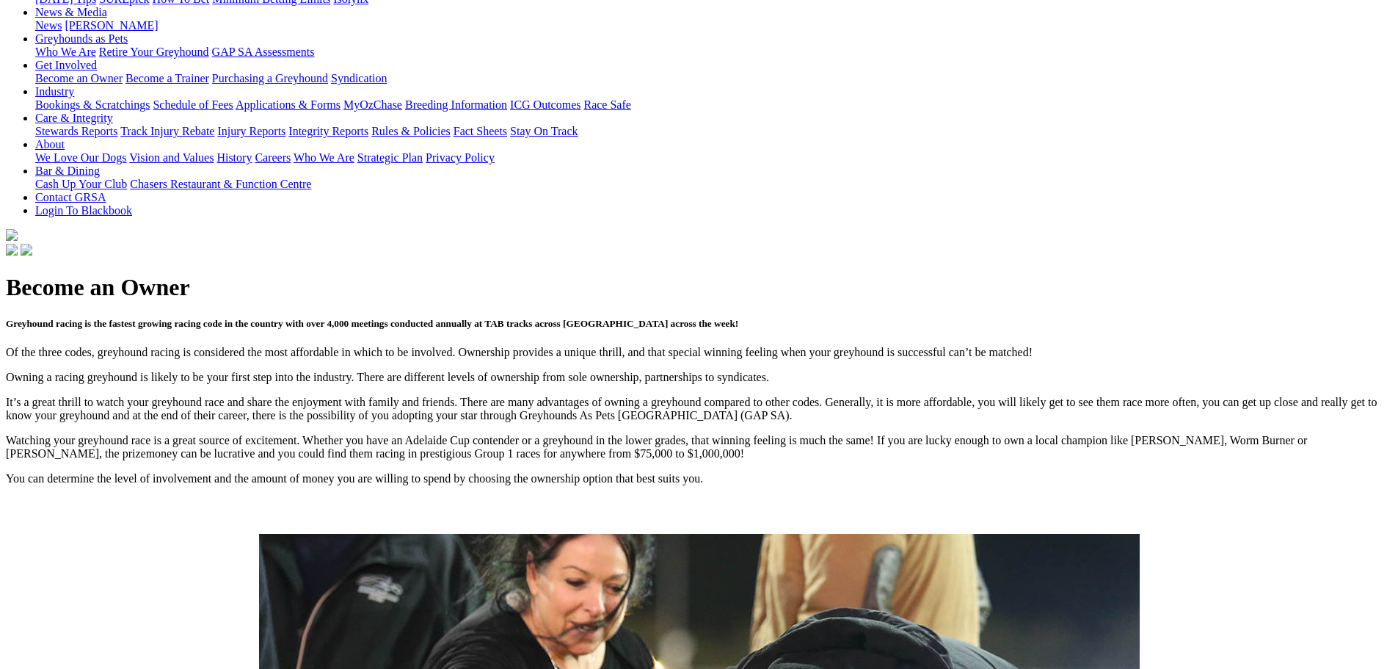  Describe the element at coordinates (48, 25) in the screenshot. I see `a: News` at that location.